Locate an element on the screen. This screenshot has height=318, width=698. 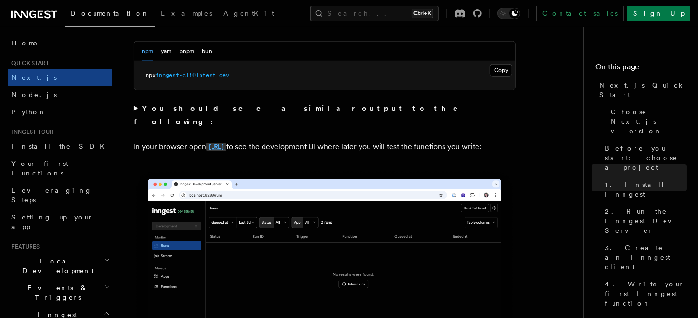
a: 4. Write your first Inngest function is located at coordinates (644, 293).